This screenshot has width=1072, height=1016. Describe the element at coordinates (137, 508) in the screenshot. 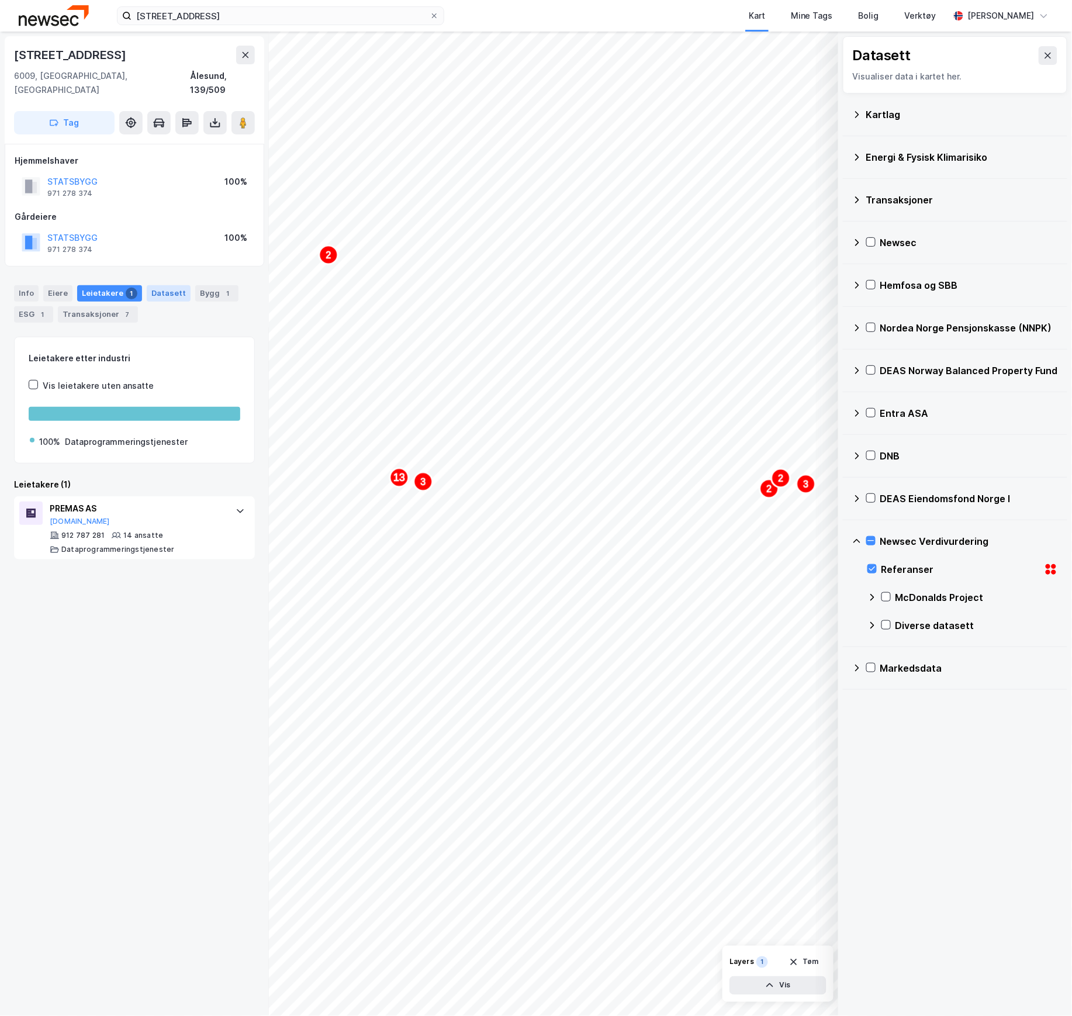

I see `div: PREMAS AS` at that location.